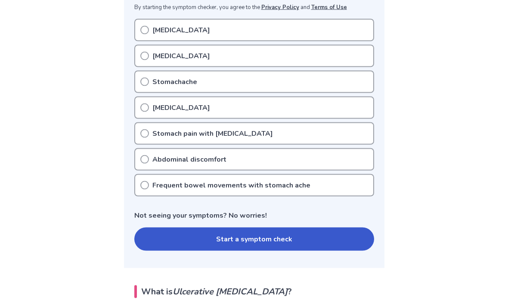 This screenshot has height=300, width=508. I want to click on a: Privacy Policy, so click(280, 7).